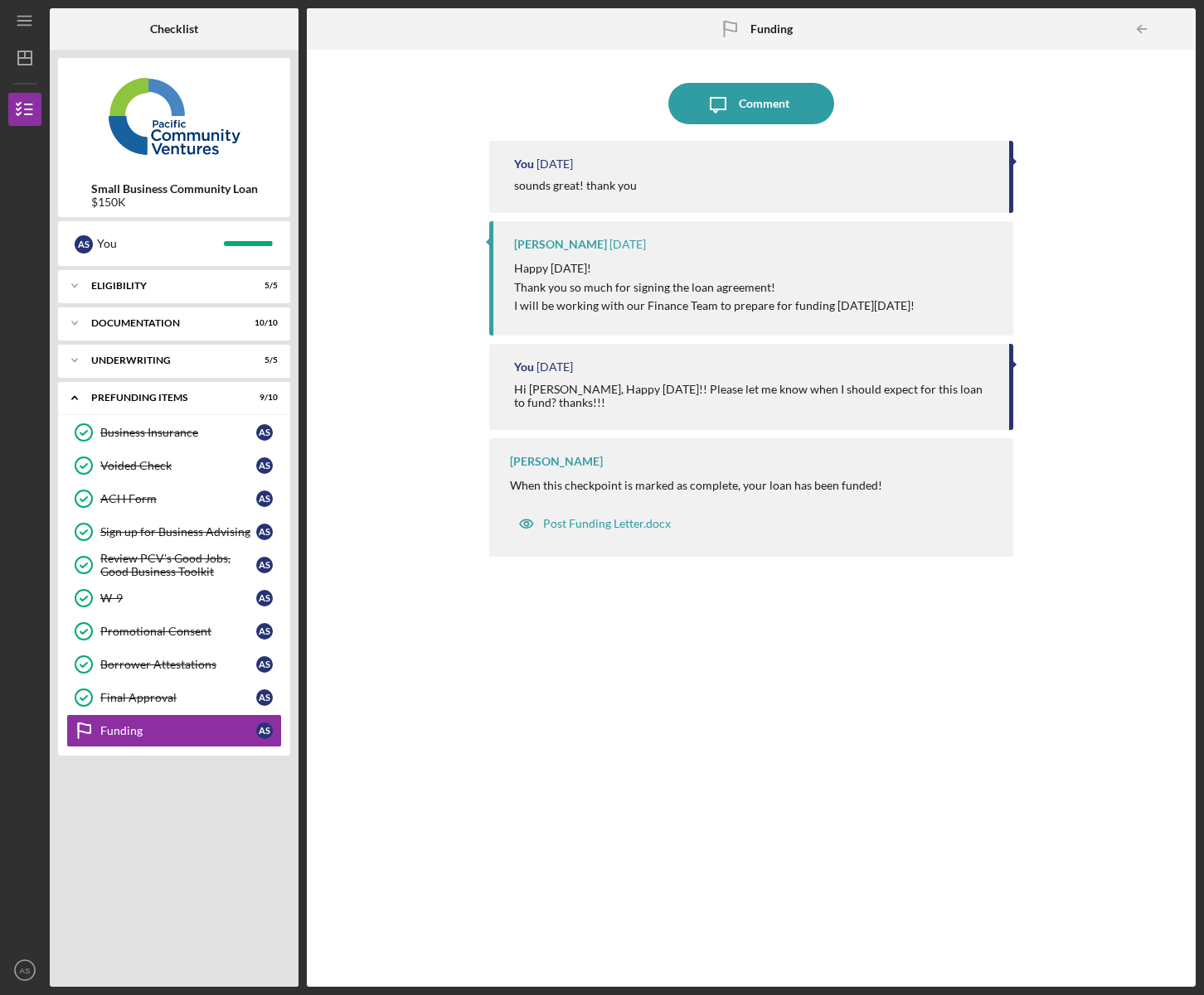 This screenshot has height=995, width=1204. Describe the element at coordinates (174, 433) in the screenshot. I see `a: Business InsuranceAS` at that location.